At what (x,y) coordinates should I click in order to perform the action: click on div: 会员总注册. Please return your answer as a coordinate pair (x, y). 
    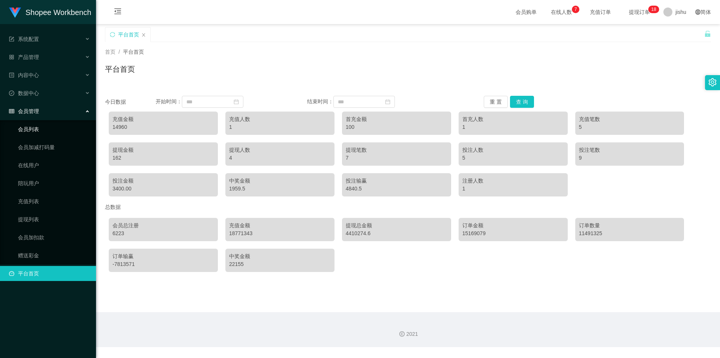
    Looking at the image, I should click on (163, 225).